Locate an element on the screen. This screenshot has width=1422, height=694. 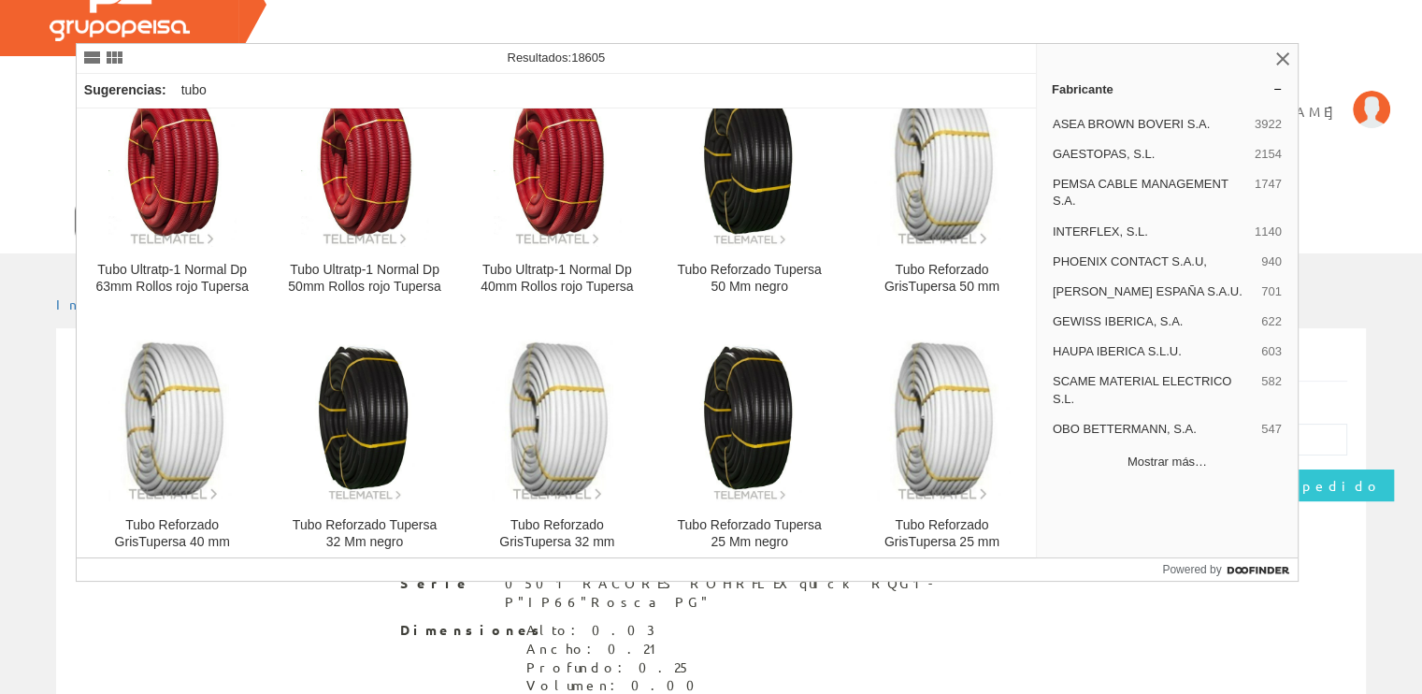
a: Tubo Reforzado GrisTupersa 40 mm Tubo Reforzado GrisTupersa 40 mm is located at coordinates (172, 445).